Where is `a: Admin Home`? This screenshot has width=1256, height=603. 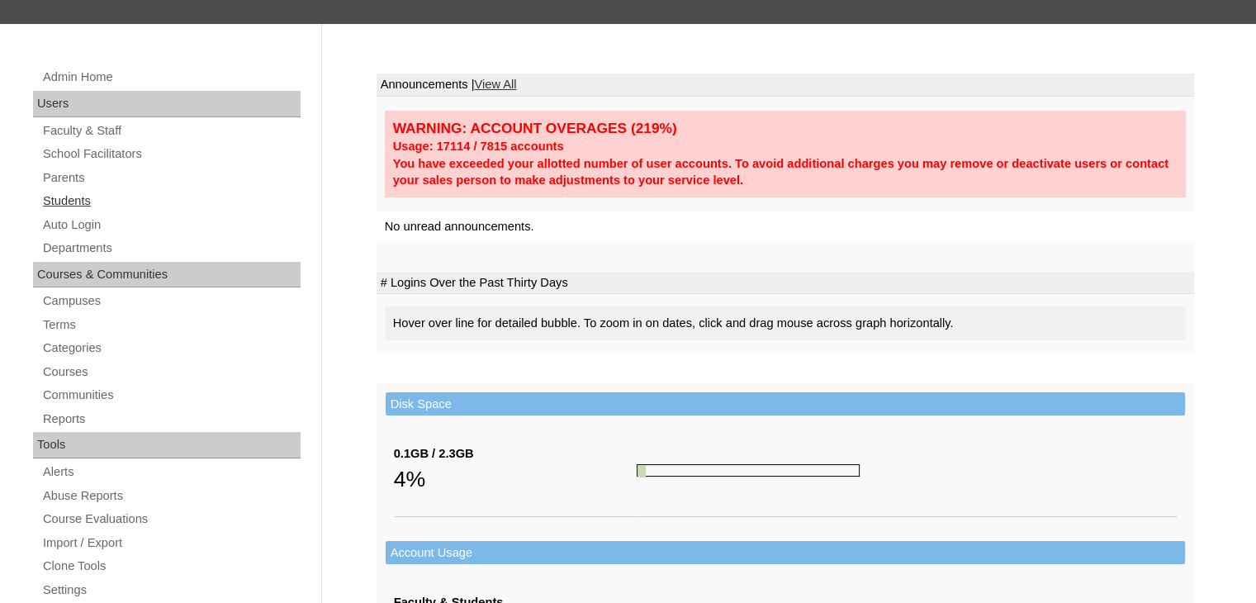
a: Admin Home is located at coordinates (171, 77).